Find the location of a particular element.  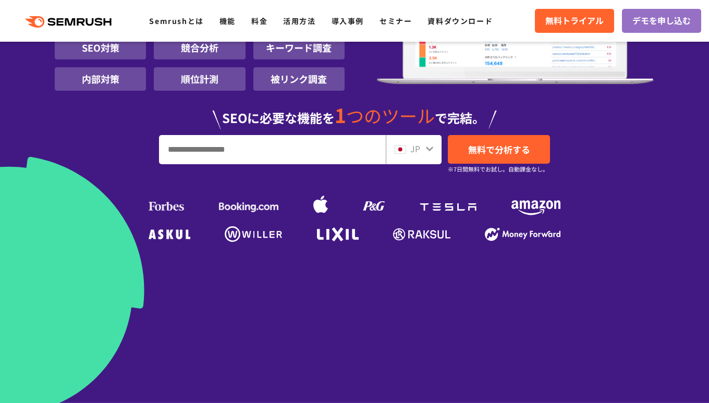

a: 活用方法 is located at coordinates (299, 21).